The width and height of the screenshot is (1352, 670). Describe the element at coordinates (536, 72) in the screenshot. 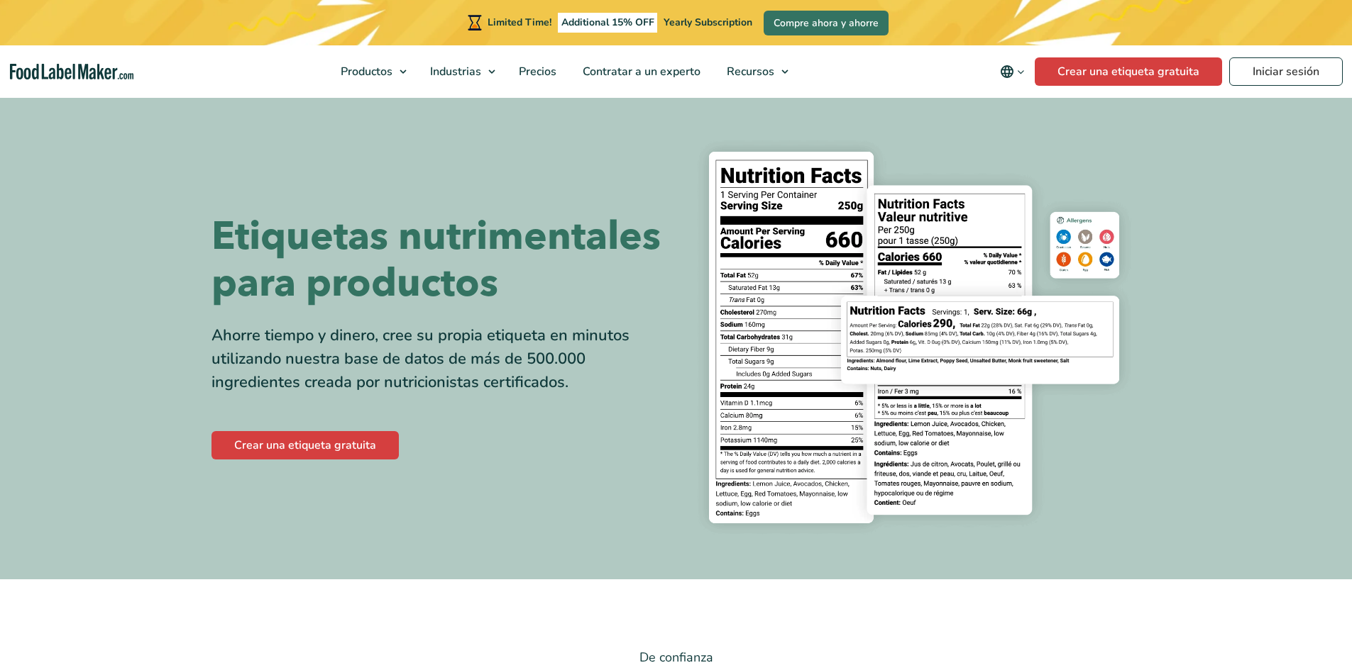

I see `span: Precios` at that location.